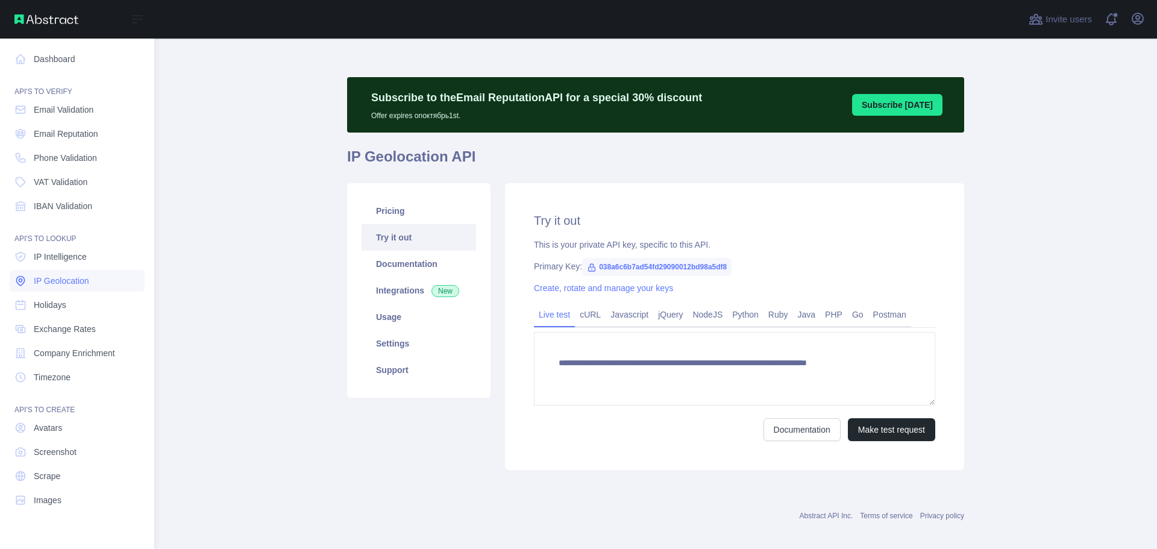 This screenshot has height=549, width=1157. What do you see at coordinates (536, 98) in the screenshot?
I see `p: Subscribe to the Email Reputation API for a special 30 % discount` at bounding box center [536, 98].